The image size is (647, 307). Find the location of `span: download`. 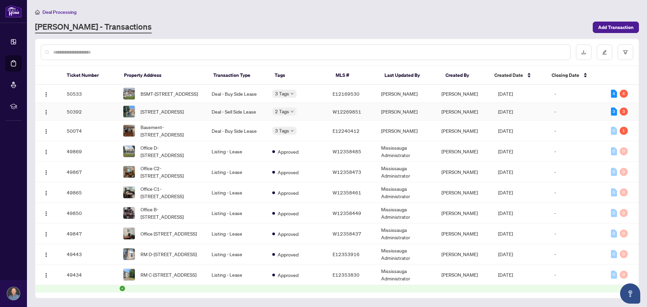

span: download is located at coordinates (584, 52).